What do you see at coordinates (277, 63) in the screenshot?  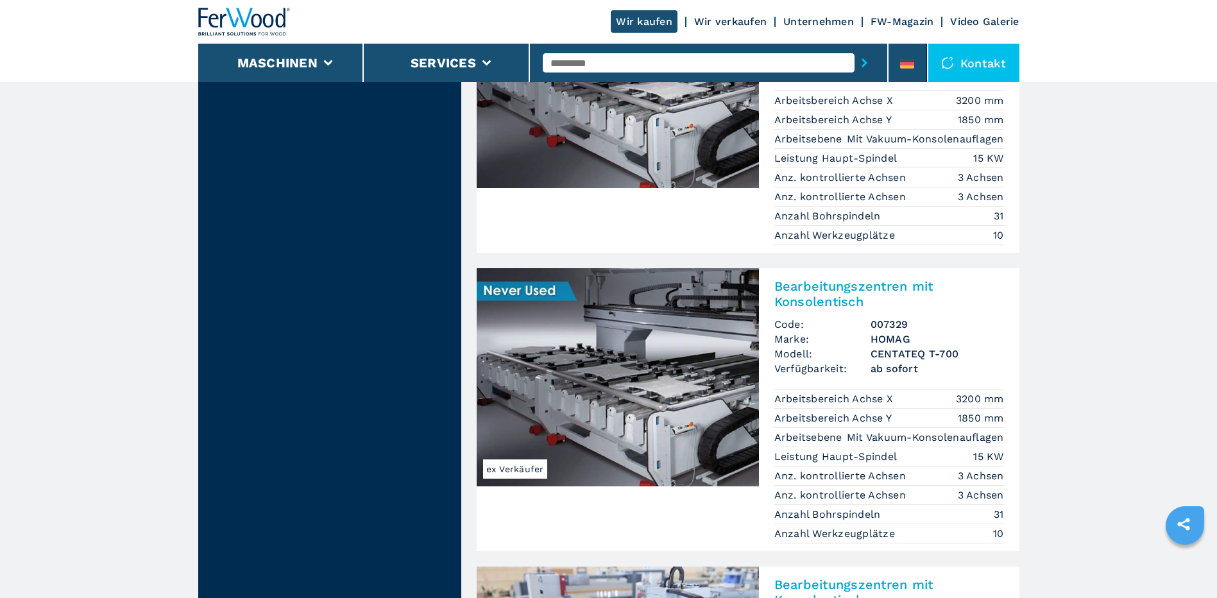 I see `button: Maschinen` at bounding box center [277, 63].